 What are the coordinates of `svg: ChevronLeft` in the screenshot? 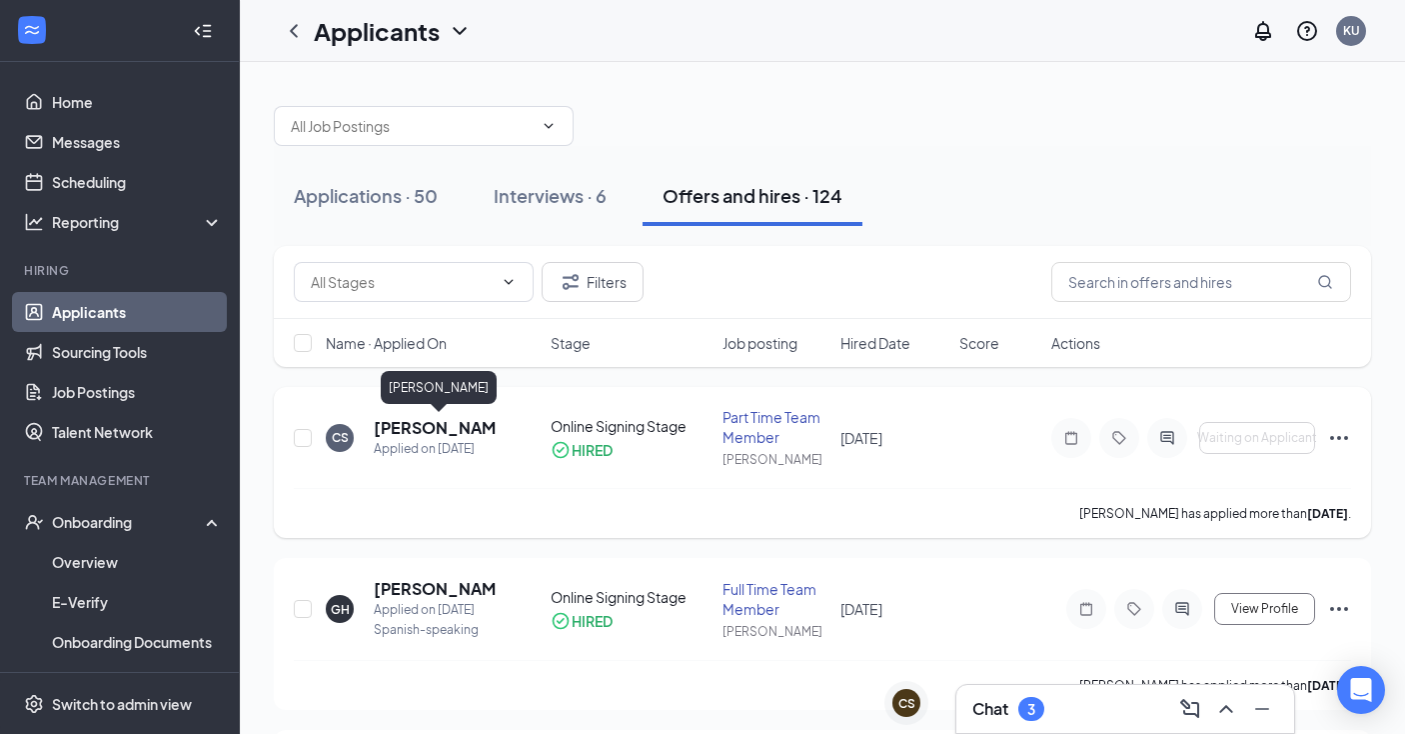 It's located at (294, 31).